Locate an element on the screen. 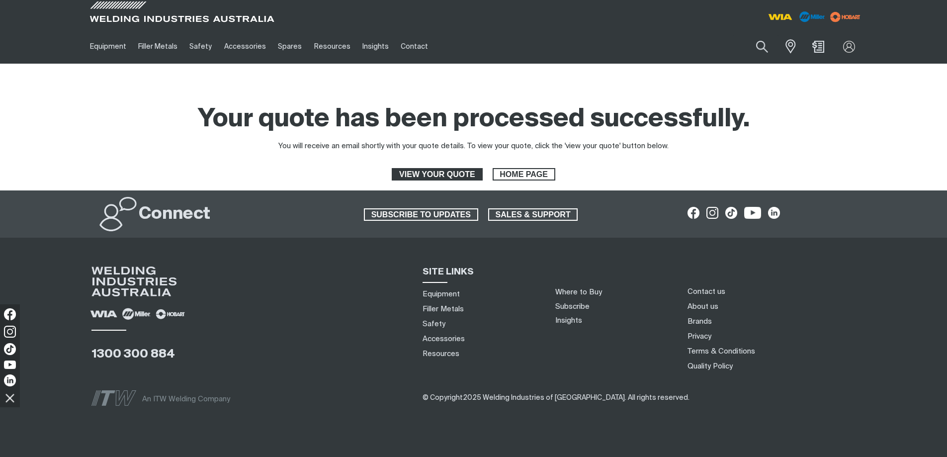 This screenshot has height=457, width=947. a: miller is located at coordinates (845, 17).